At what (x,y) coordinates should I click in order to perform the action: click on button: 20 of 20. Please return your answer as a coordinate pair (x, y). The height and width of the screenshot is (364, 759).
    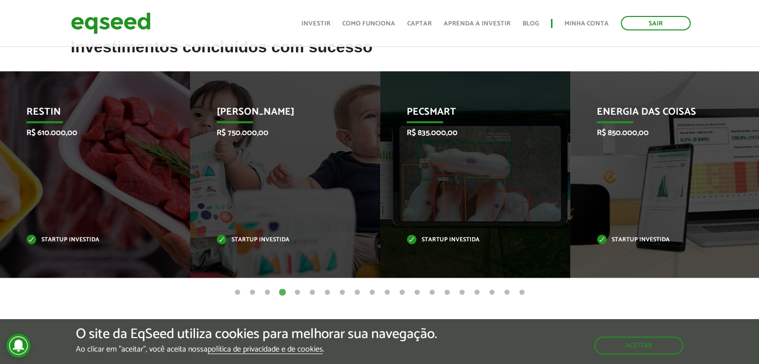
    Looking at the image, I should click on (522, 293).